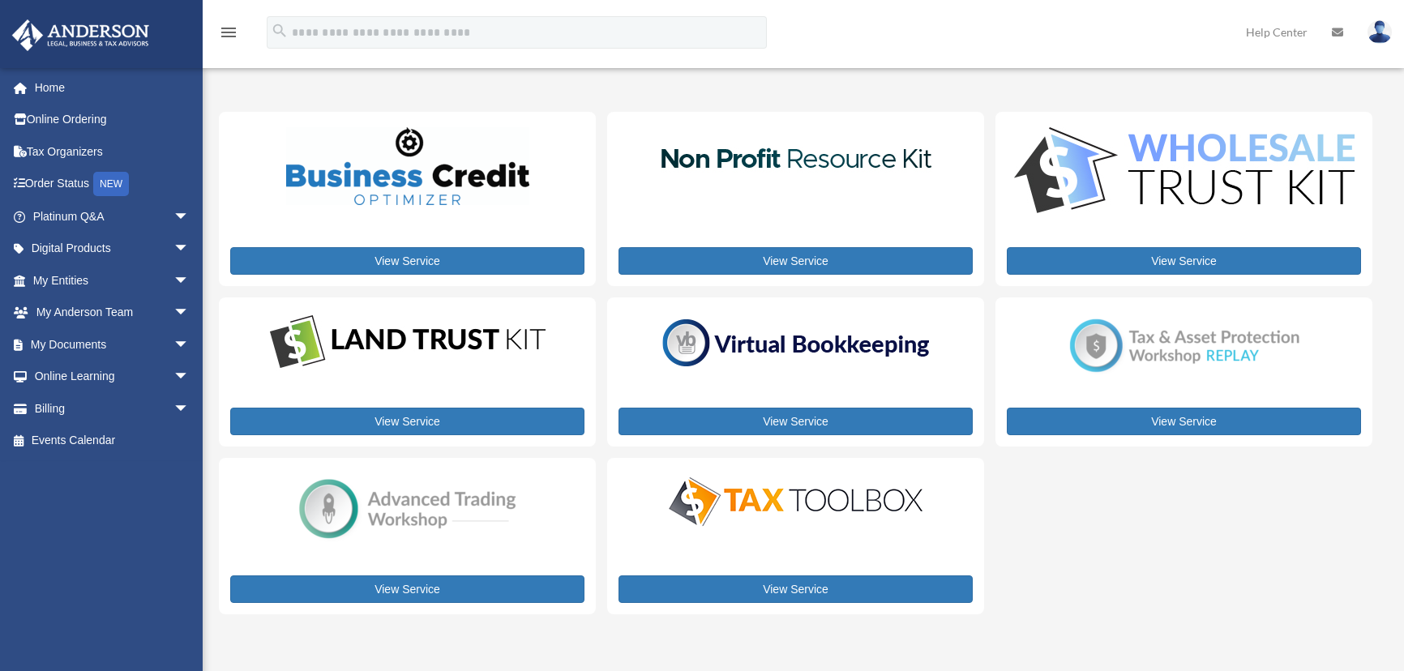 This screenshot has width=1404, height=671. What do you see at coordinates (113, 88) in the screenshot?
I see `a: Home` at bounding box center [113, 88].